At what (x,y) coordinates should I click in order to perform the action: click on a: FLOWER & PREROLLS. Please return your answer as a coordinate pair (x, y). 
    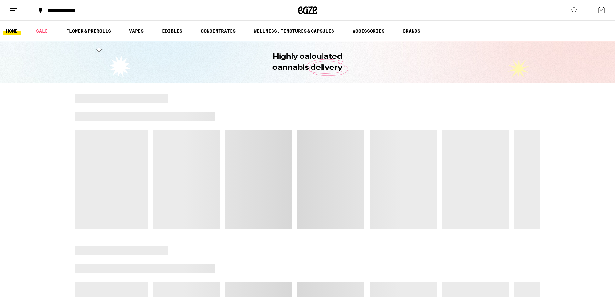
    Looking at the image, I should click on (89, 31).